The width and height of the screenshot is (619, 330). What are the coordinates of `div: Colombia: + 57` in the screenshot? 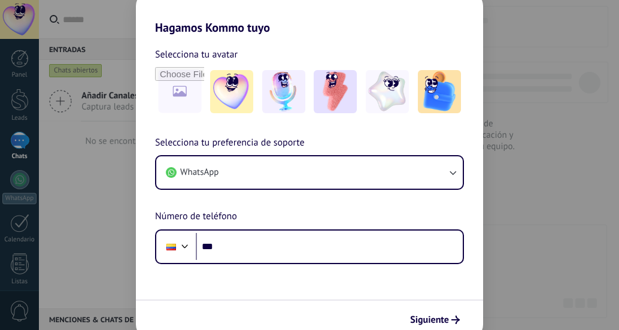 It's located at (171, 246).